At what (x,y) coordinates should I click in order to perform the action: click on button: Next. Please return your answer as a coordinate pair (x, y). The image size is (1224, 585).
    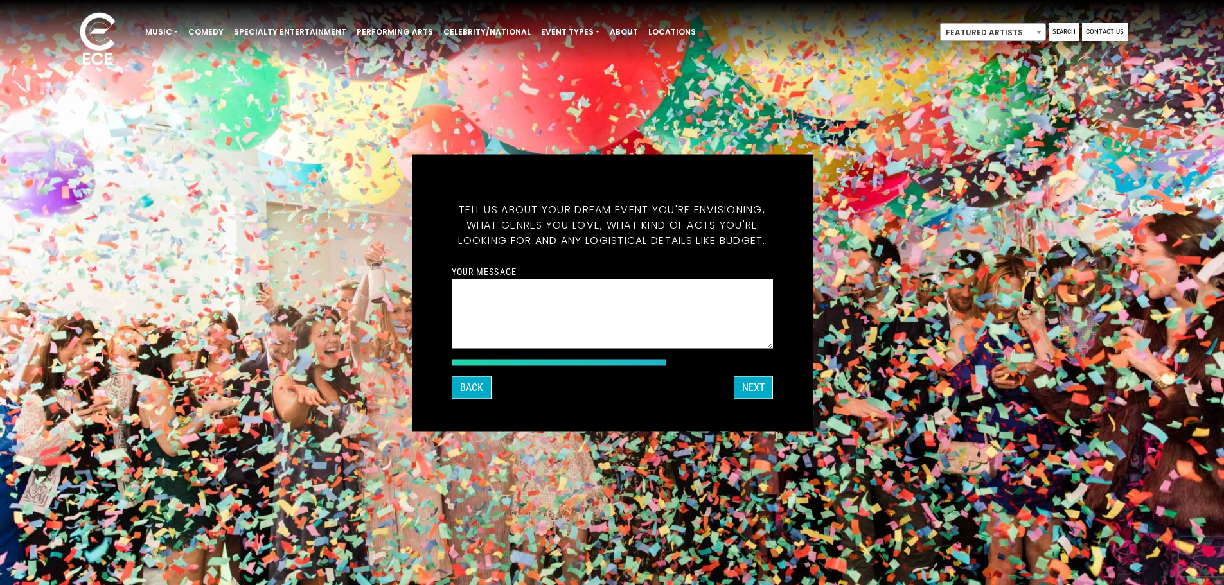
    Looking at the image, I should click on (753, 387).